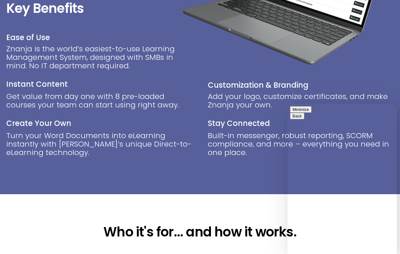  What do you see at coordinates (99, 8) in the screenshot?
I see `h2: Key Benefits` at bounding box center [99, 8].